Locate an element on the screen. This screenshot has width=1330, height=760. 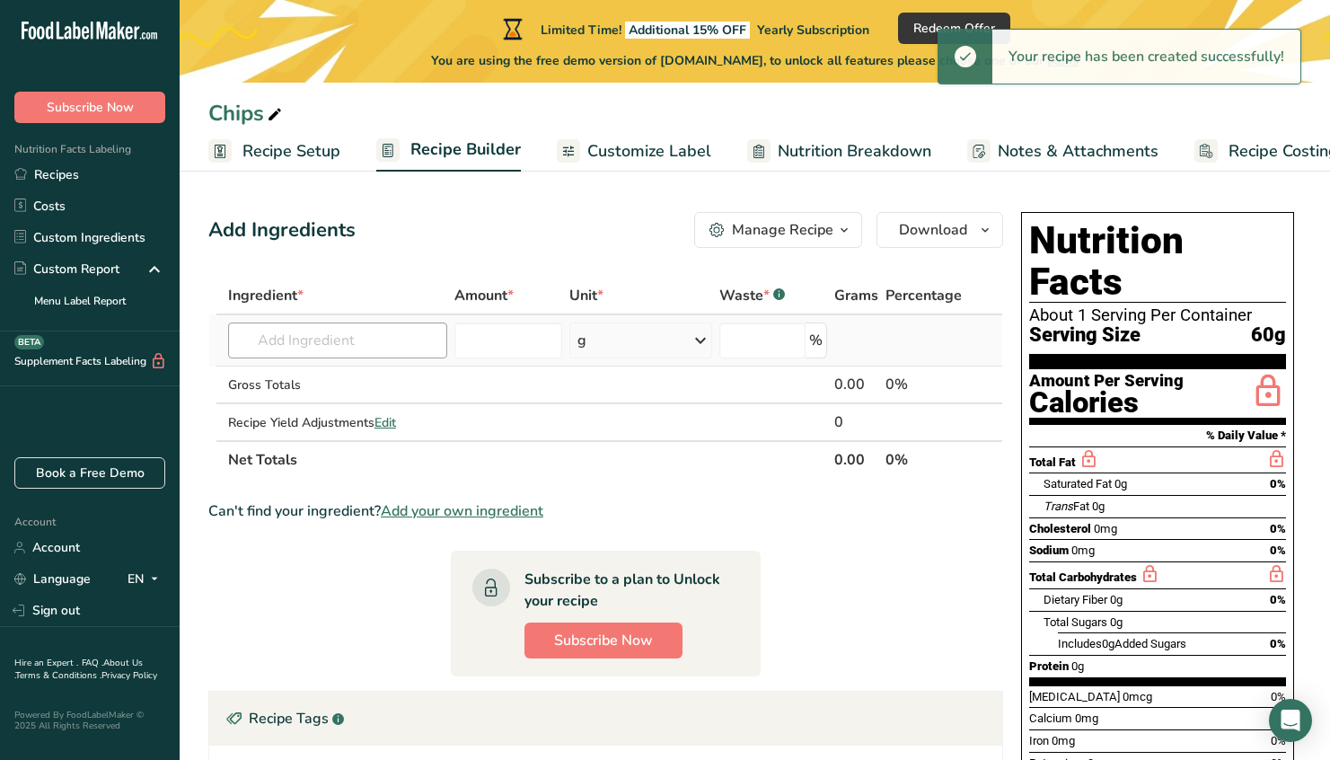
span: Recipe Setup is located at coordinates (291, 151).